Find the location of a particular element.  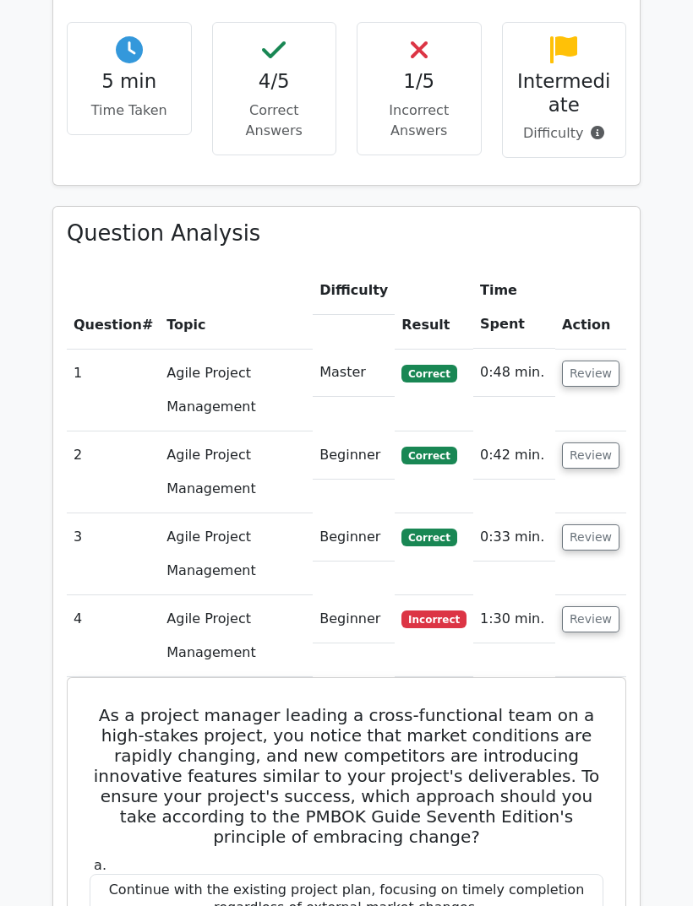

p: Correct Answers is located at coordinates (274, 121).